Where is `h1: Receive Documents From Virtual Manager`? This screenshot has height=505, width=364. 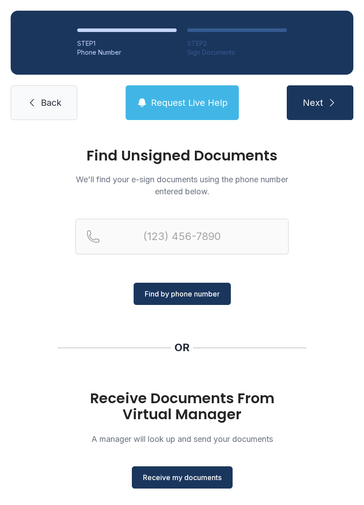
h1: Receive Documents From Virtual Manager is located at coordinates (182, 406).